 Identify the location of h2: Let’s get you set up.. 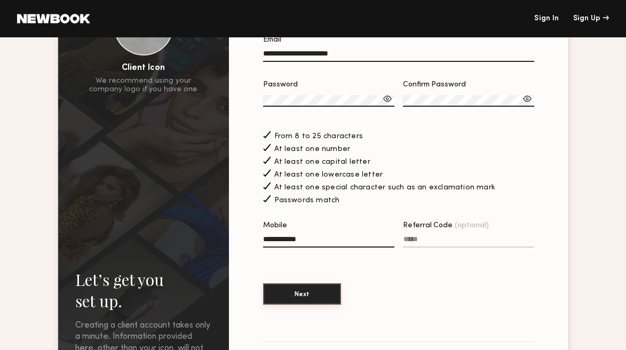
(144, 290).